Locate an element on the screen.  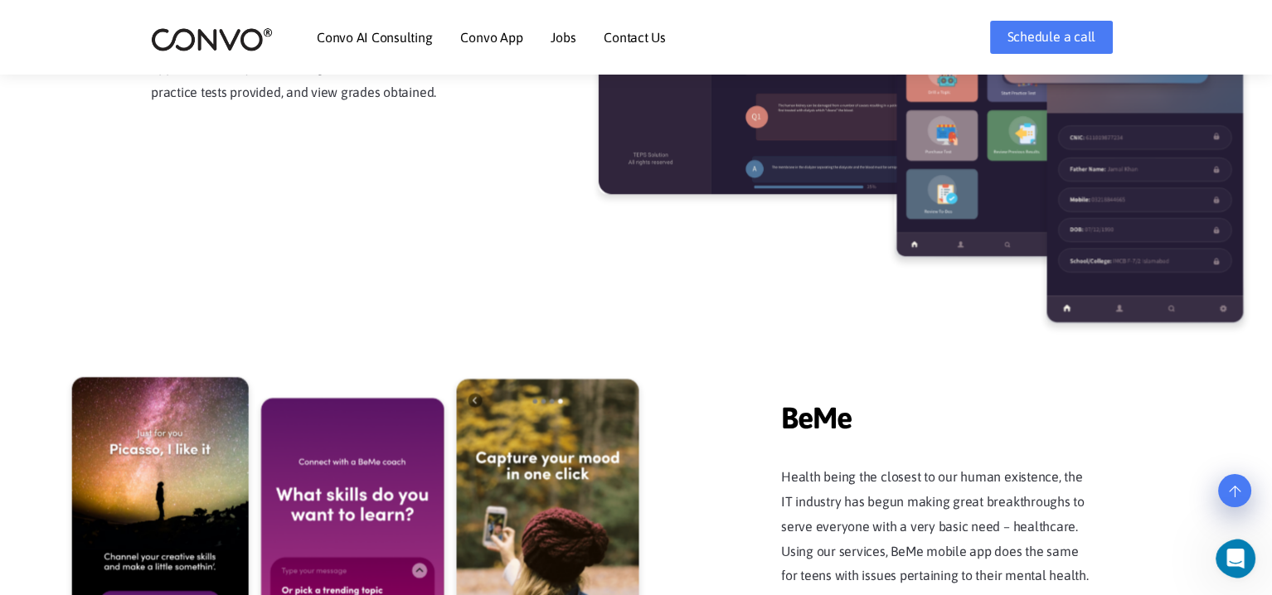
a: Contact Us is located at coordinates (634, 37).